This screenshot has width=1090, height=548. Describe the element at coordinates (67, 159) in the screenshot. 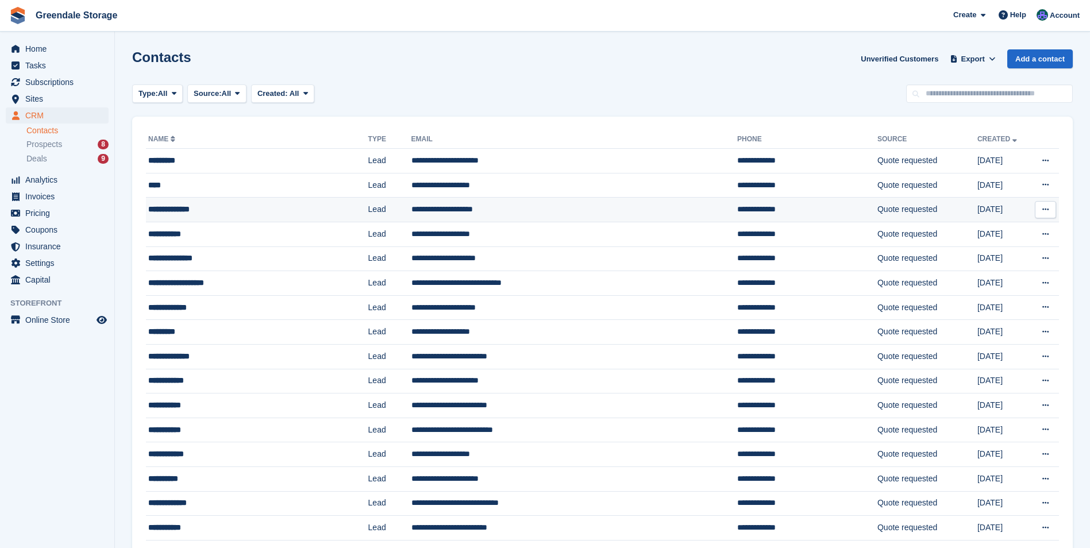

I see `a: Deals 9` at that location.